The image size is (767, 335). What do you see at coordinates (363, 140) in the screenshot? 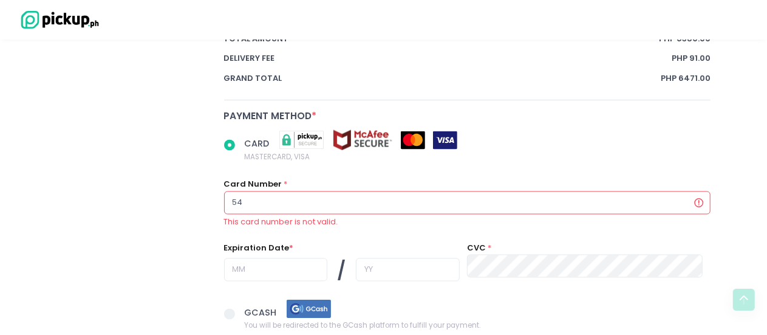
I see `img: mcafee-secure` at bounding box center [363, 140].